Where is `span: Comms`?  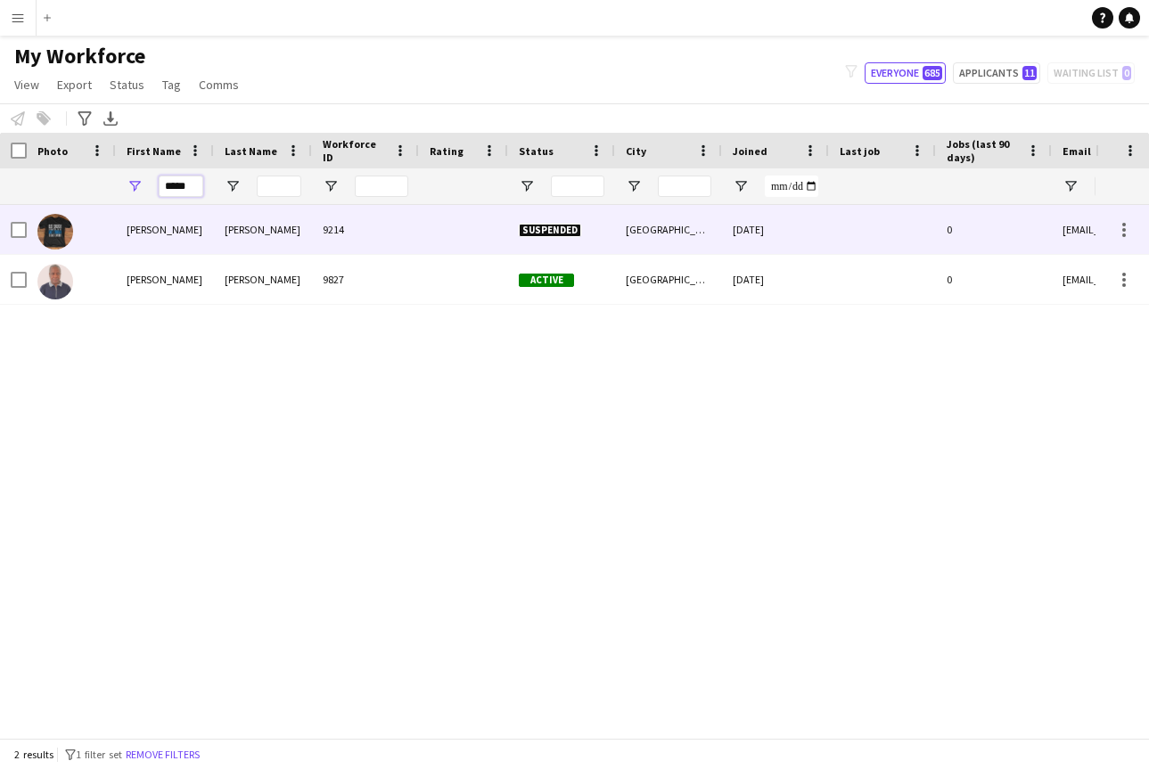
span: Comms is located at coordinates (218, 85).